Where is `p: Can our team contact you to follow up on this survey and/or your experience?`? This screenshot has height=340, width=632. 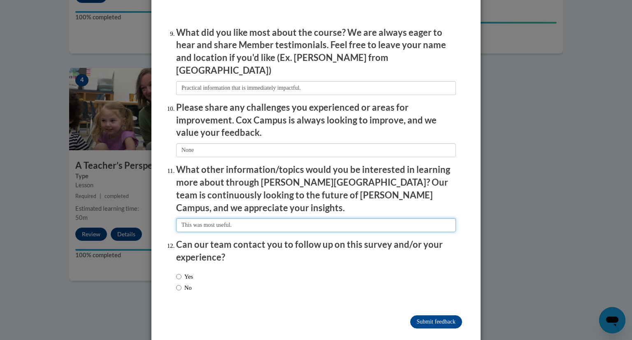 p: Can our team contact you to follow up on this survey and/or your experience? is located at coordinates (316, 251).